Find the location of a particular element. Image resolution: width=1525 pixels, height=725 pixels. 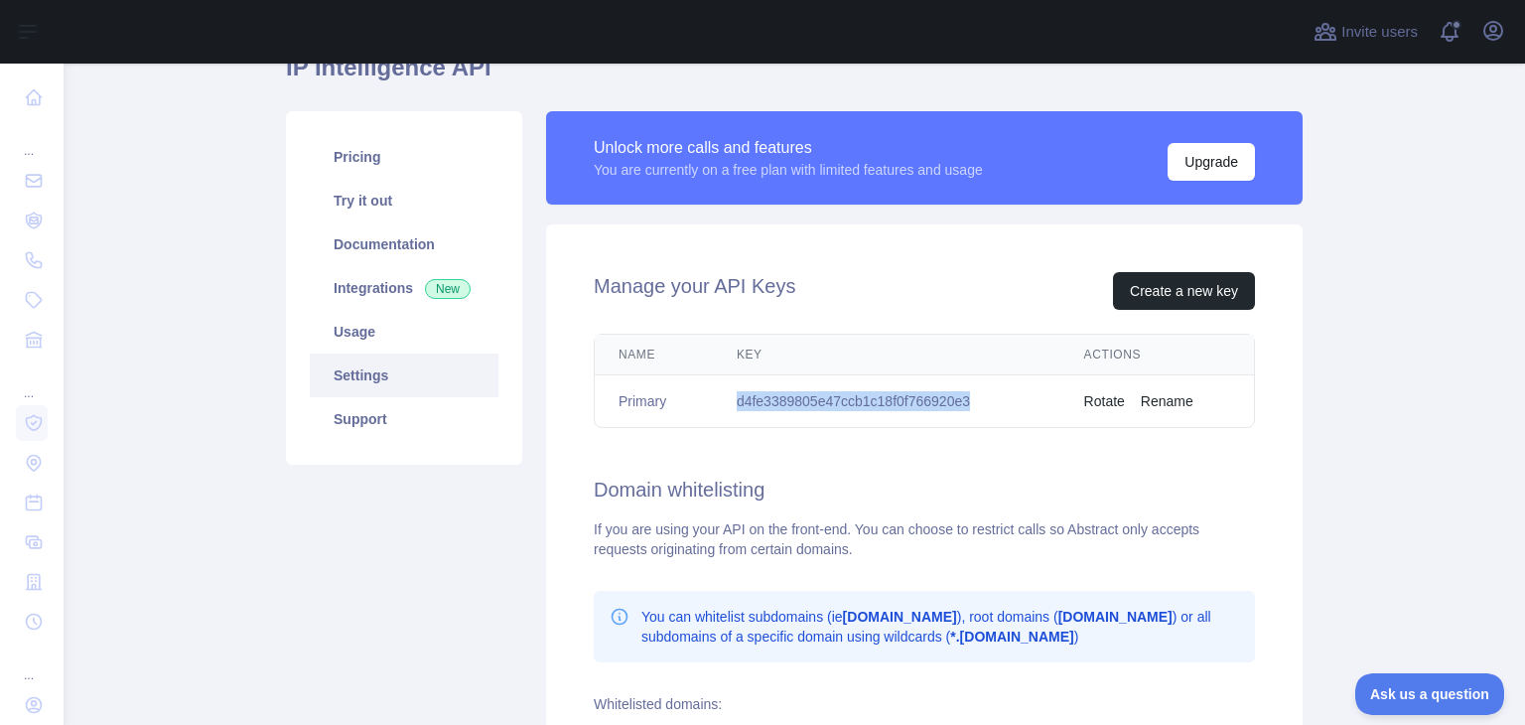

td: Primary is located at coordinates (653, 401).